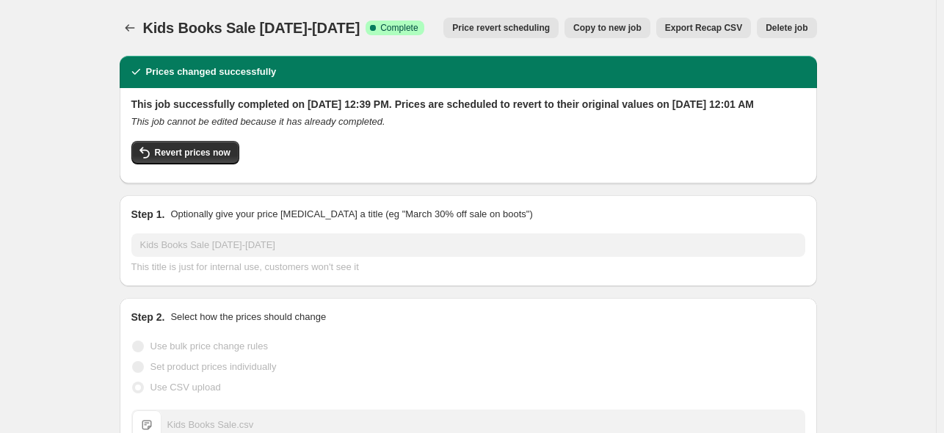  Describe the element at coordinates (148, 214) in the screenshot. I see `h2: Step 1.` at that location.